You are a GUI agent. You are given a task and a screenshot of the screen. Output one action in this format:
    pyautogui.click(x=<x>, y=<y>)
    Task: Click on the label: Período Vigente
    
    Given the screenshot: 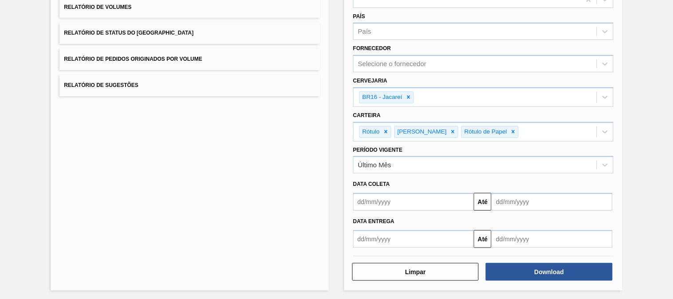 What is the action you would take?
    pyautogui.click(x=377, y=150)
    